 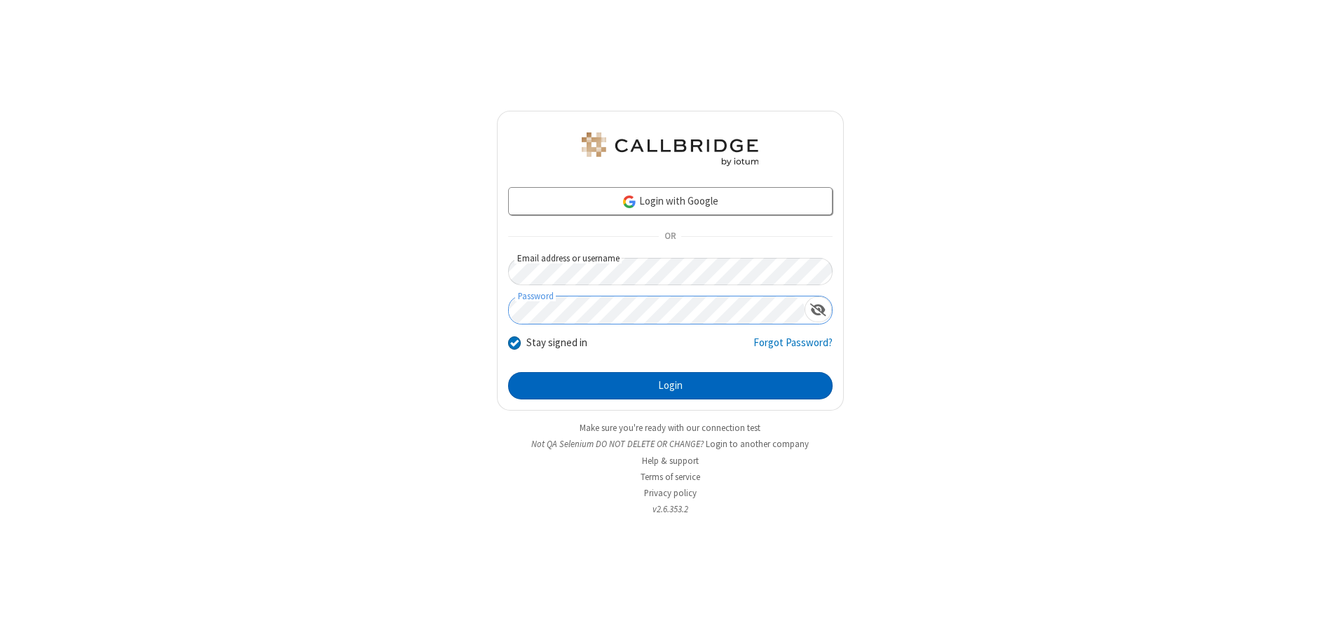 I want to click on input: Password, so click(x=657, y=310).